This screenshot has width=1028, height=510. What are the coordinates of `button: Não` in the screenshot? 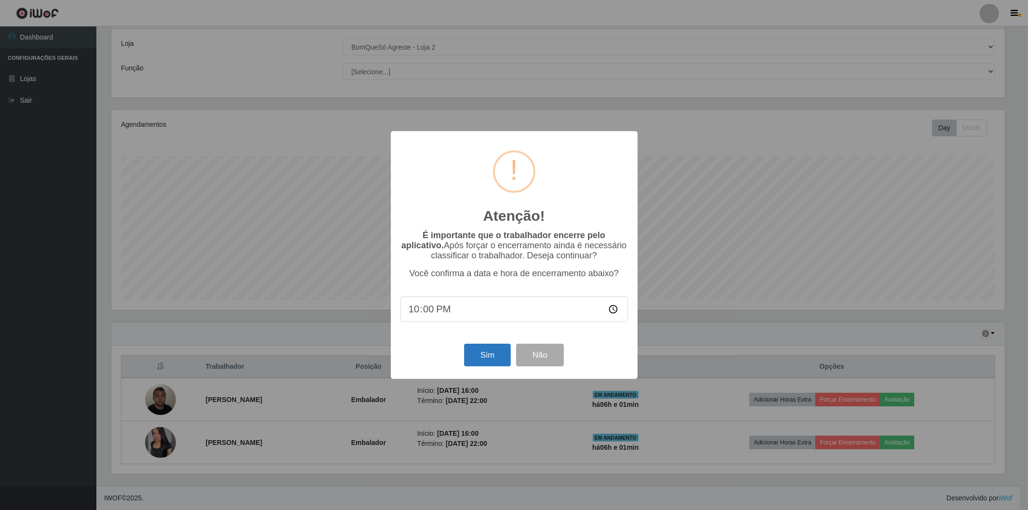 It's located at (540, 355).